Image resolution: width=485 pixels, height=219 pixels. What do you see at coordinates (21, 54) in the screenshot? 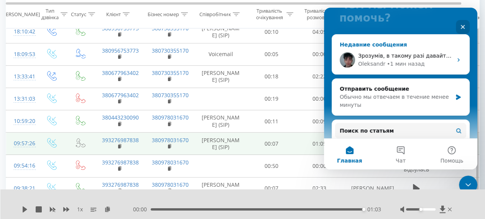
I see `div: 18:09:53` at bounding box center [21, 54].